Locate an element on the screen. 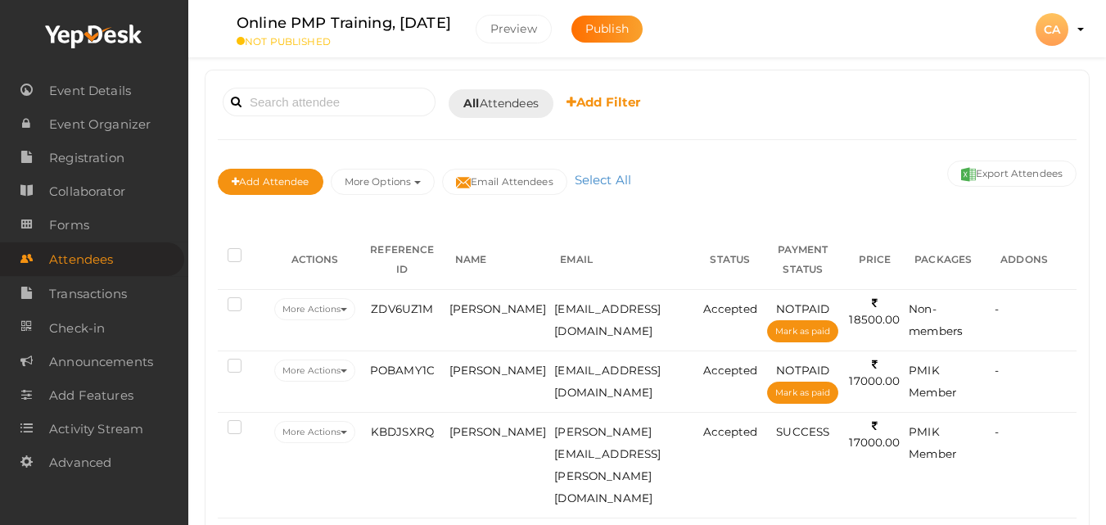 This screenshot has height=525, width=1106. th: ADDONS is located at coordinates (1033, 259).